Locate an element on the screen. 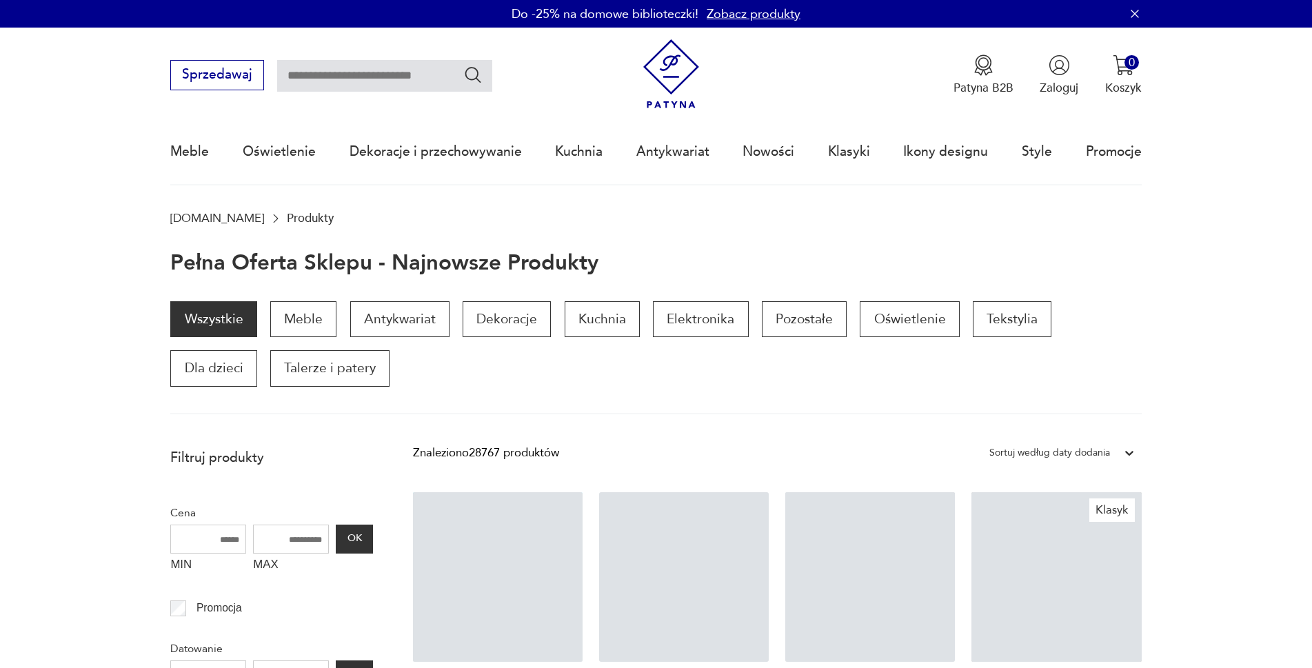 The height and width of the screenshot is (668, 1312). p: Dla dzieci is located at coordinates (213, 368).